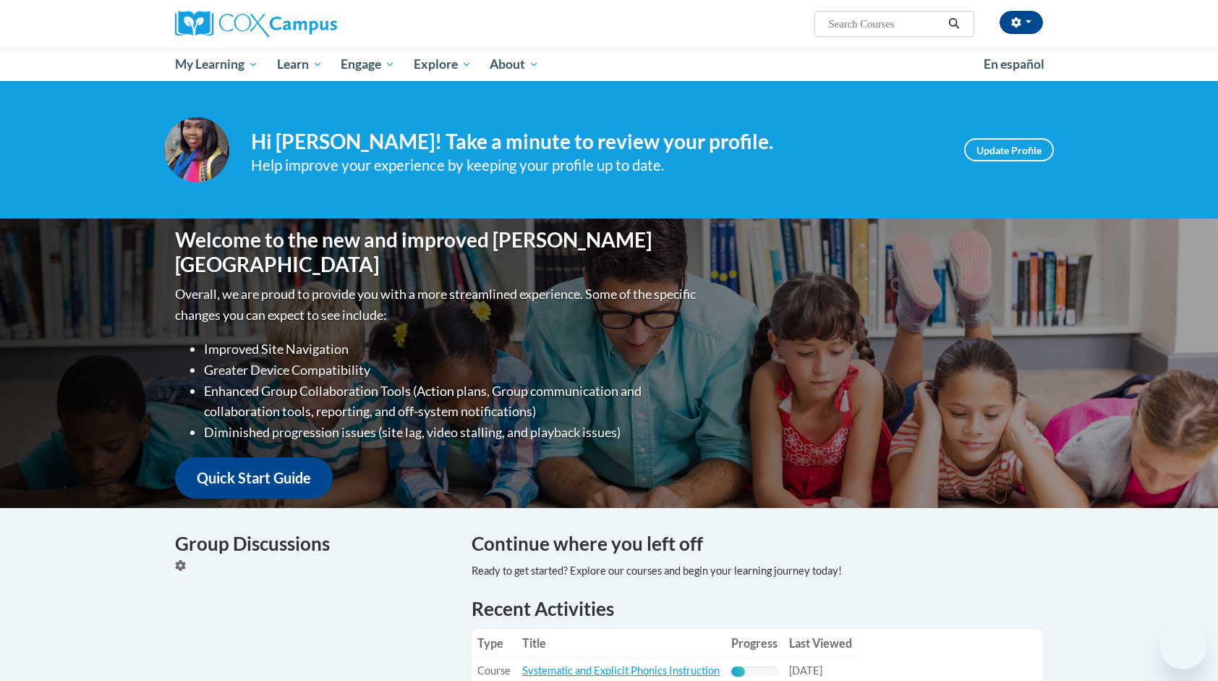 The image size is (1218, 681). I want to click on h4: Continue where you left off, so click(757, 543).